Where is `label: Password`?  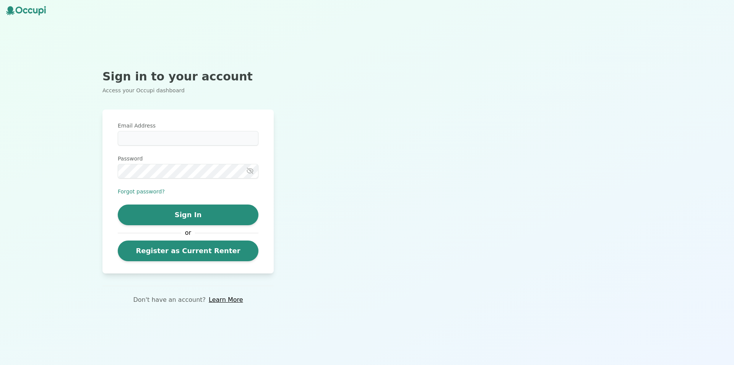 label: Password is located at coordinates (188, 158).